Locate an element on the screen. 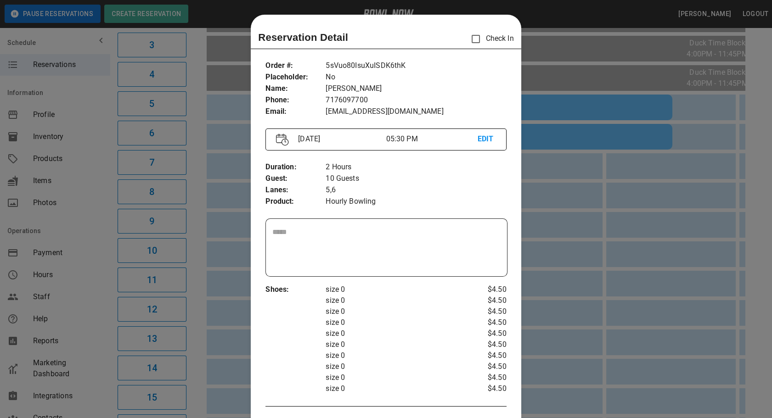 The image size is (772, 418). p: Duration : is located at coordinates (295, 167).